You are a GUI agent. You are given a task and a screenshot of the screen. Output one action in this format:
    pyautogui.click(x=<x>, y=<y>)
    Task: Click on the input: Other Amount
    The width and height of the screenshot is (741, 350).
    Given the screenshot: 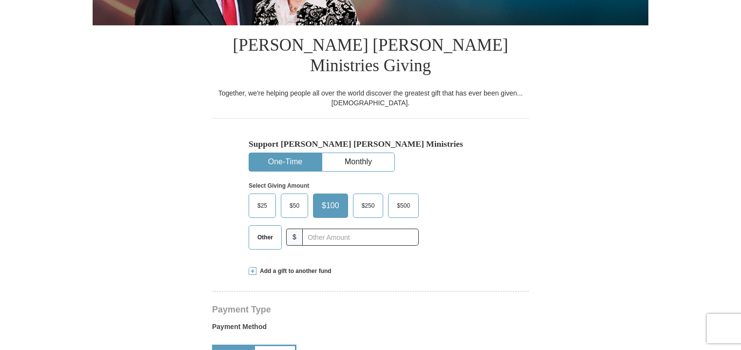 What is the action you would take?
    pyautogui.click(x=360, y=237)
    